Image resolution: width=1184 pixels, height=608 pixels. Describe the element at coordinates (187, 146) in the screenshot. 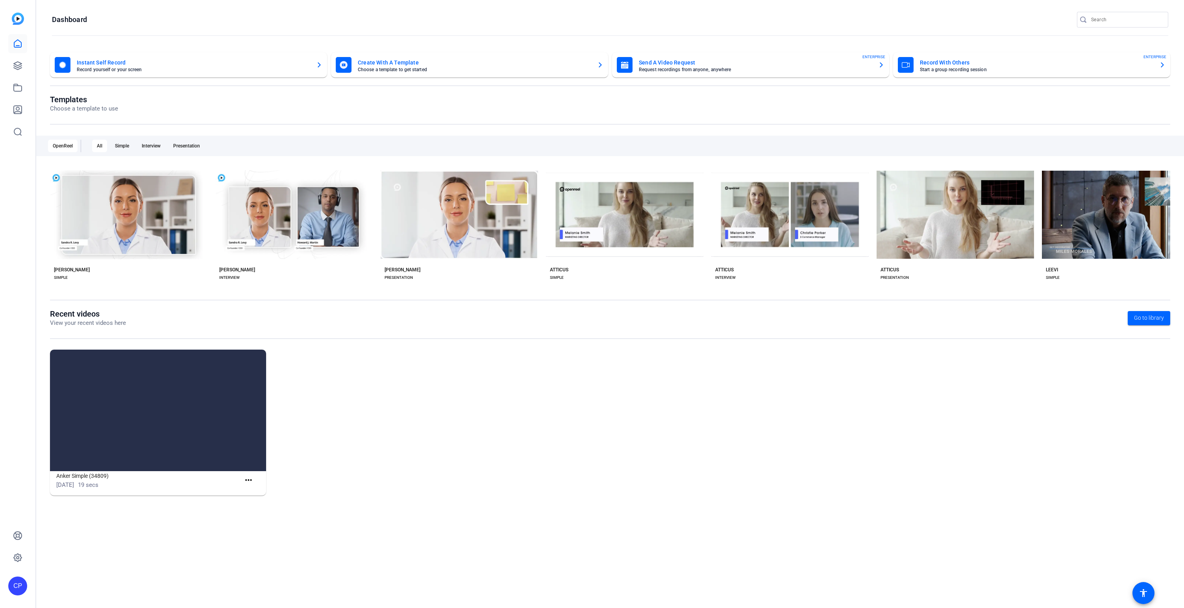

I see `div: Presentation` at that location.